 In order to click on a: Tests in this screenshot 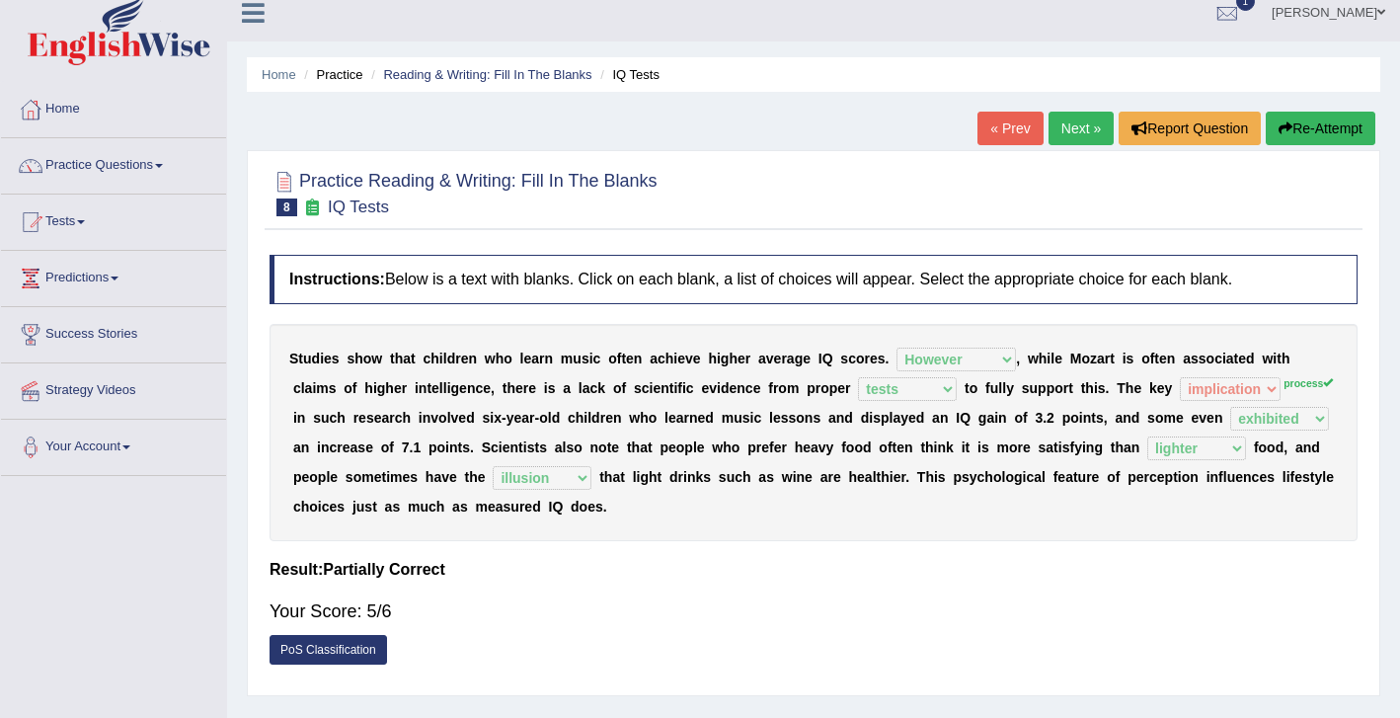, I will do `click(114, 219)`.